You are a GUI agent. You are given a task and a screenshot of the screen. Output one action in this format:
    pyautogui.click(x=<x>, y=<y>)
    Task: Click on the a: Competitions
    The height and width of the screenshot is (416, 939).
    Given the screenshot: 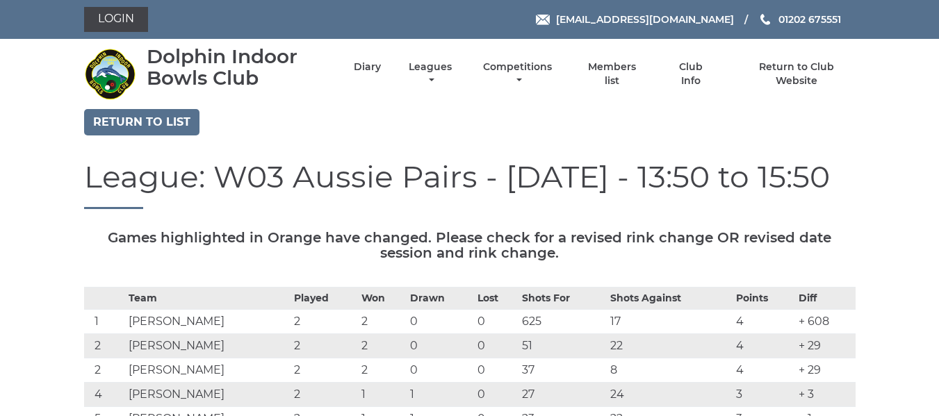 What is the action you would take?
    pyautogui.click(x=518, y=74)
    